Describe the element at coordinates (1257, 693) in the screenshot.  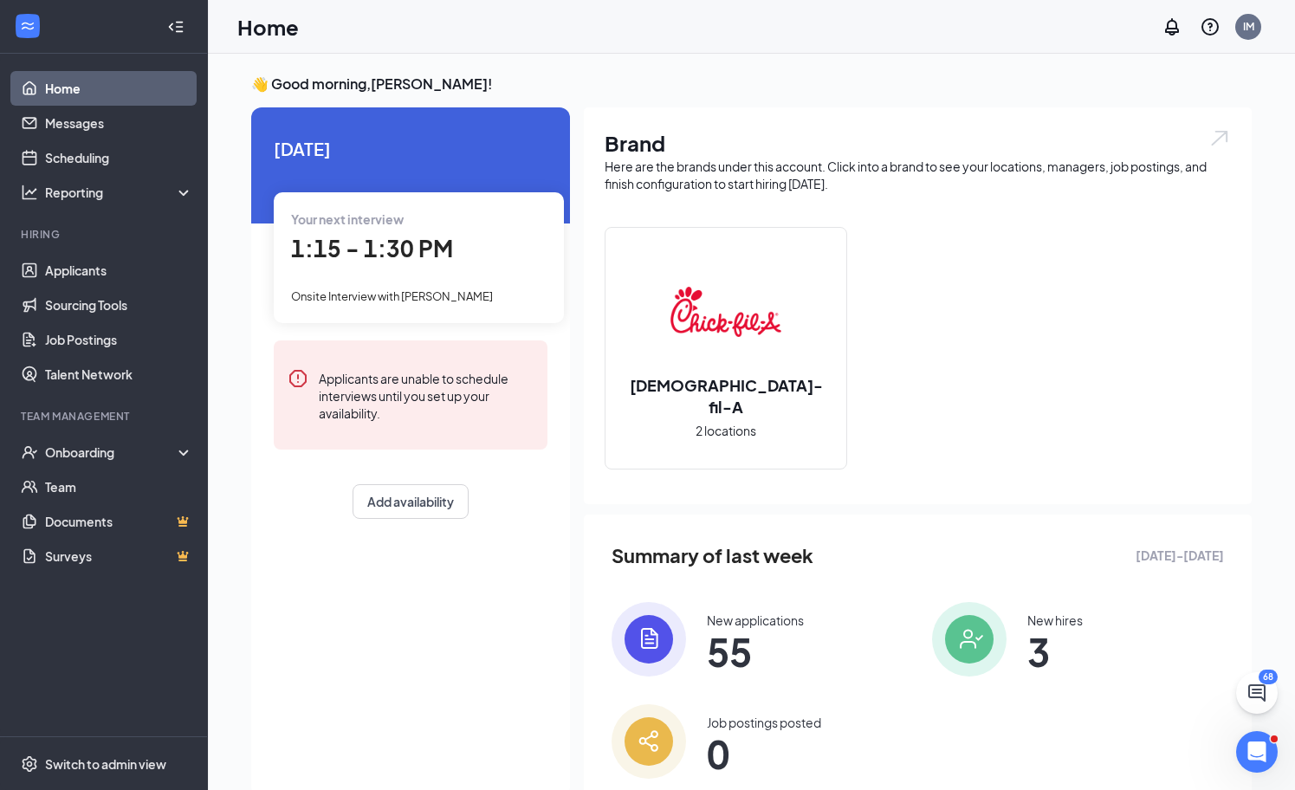
I see `button: ChatActive` at that location.